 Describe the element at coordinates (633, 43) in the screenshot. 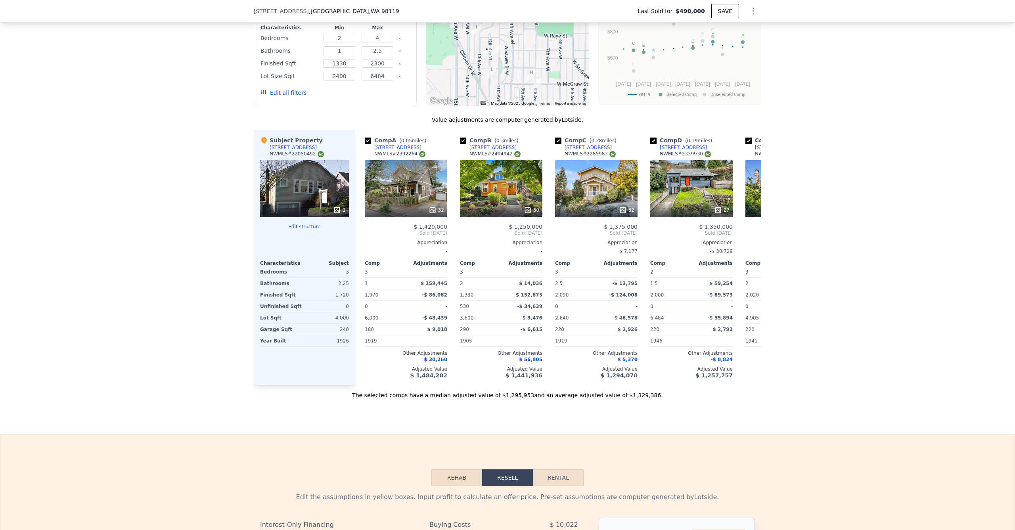

I see `text: C` at that location.